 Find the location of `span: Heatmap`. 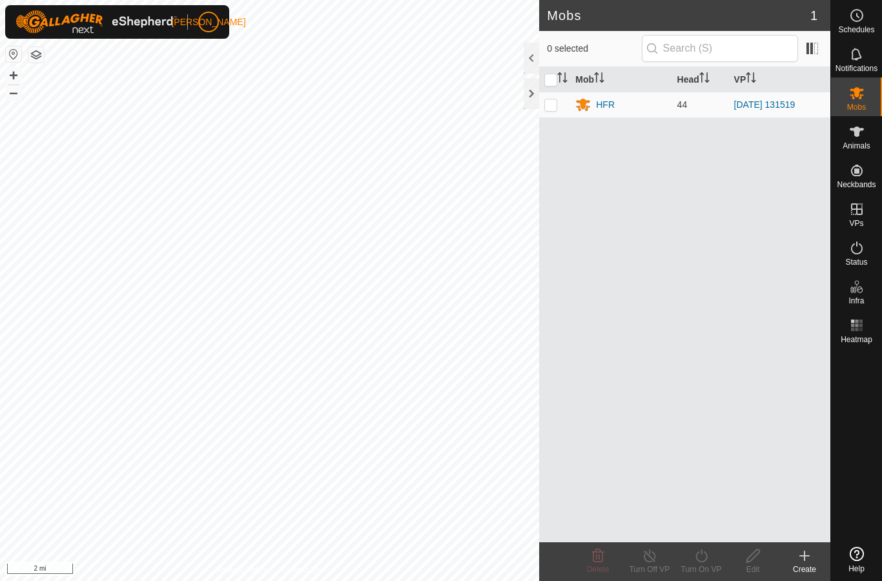

span: Heatmap is located at coordinates (856, 340).